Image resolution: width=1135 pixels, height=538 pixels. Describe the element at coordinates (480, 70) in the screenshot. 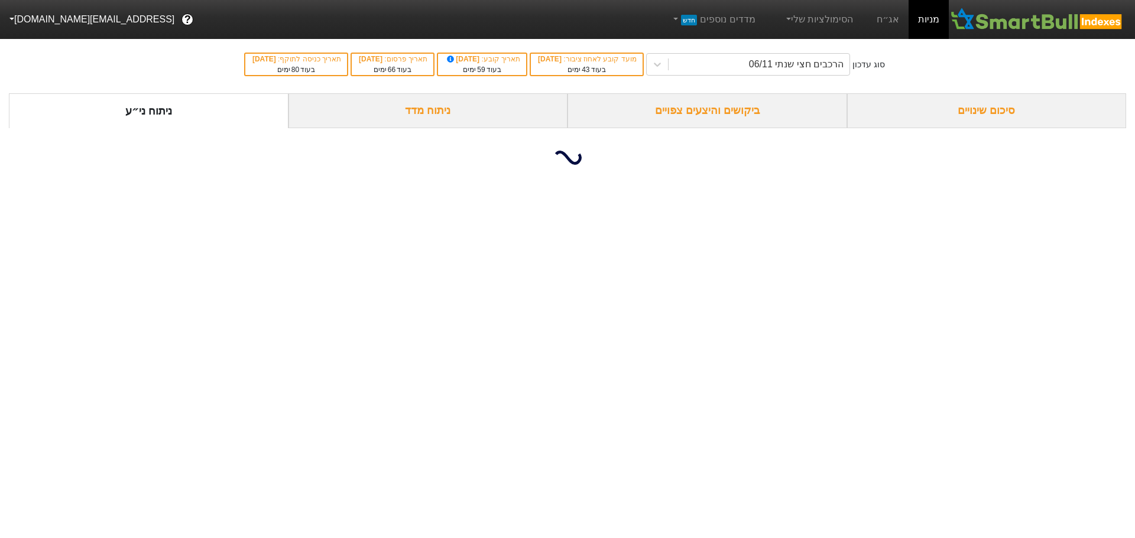

I see `span: 59` at that location.